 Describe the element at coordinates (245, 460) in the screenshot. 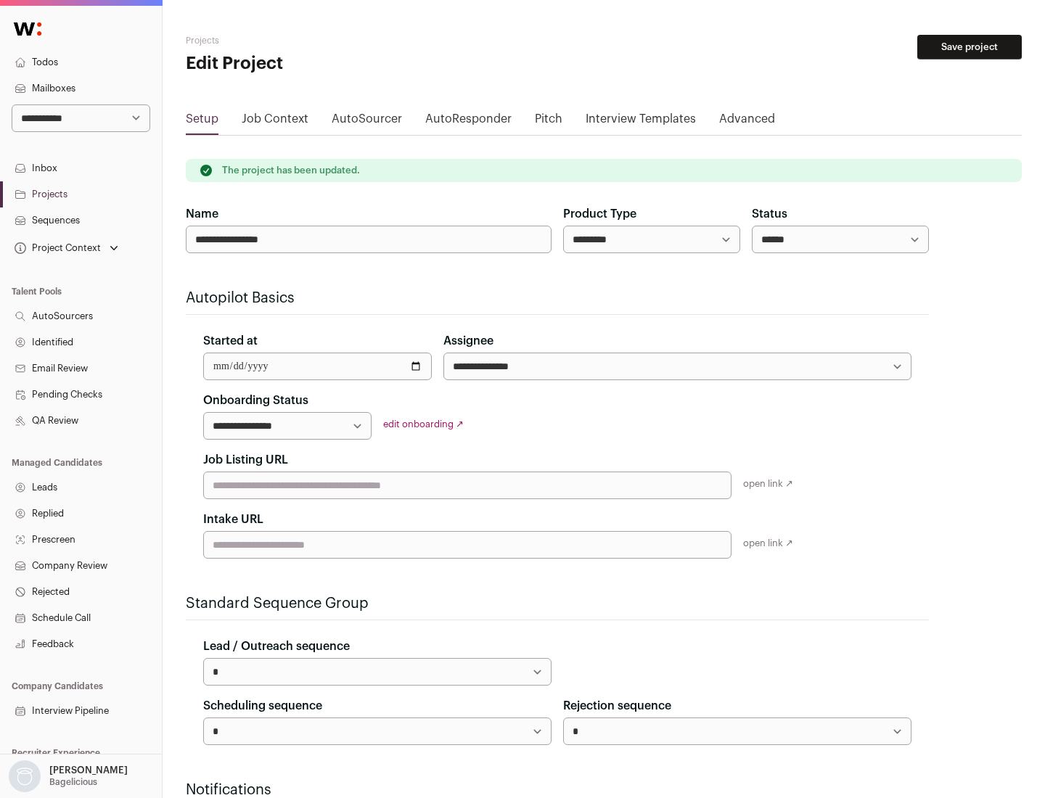

I see `label: Job Listing URL` at that location.